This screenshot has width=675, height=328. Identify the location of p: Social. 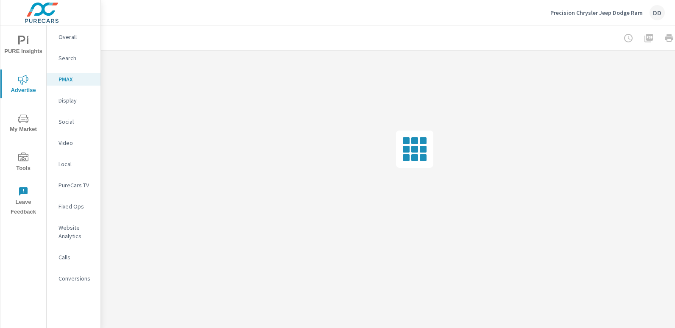
(76, 122).